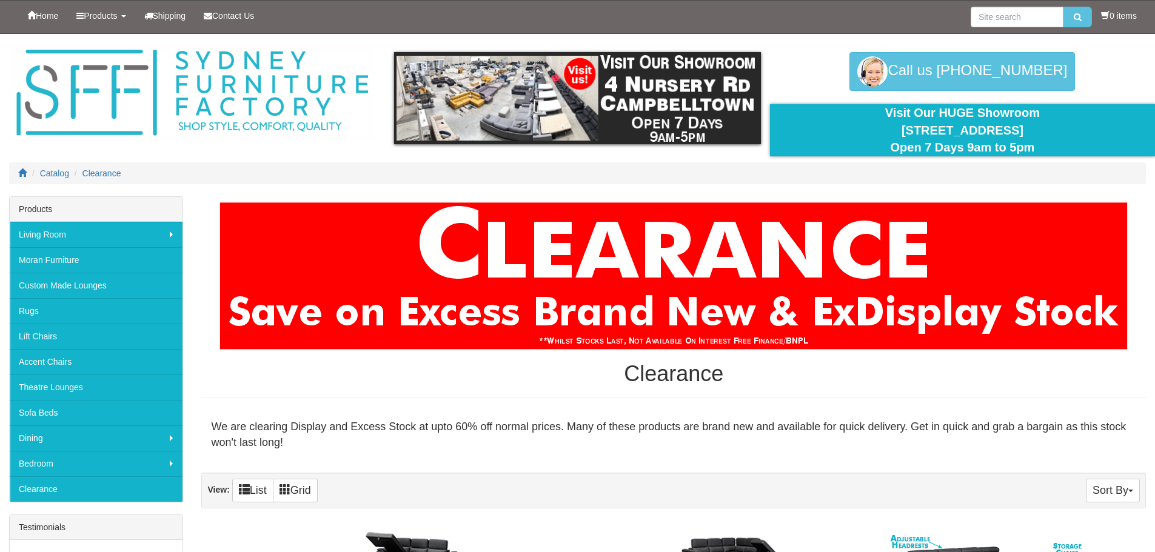  I want to click on div: Testimonials, so click(96, 527).